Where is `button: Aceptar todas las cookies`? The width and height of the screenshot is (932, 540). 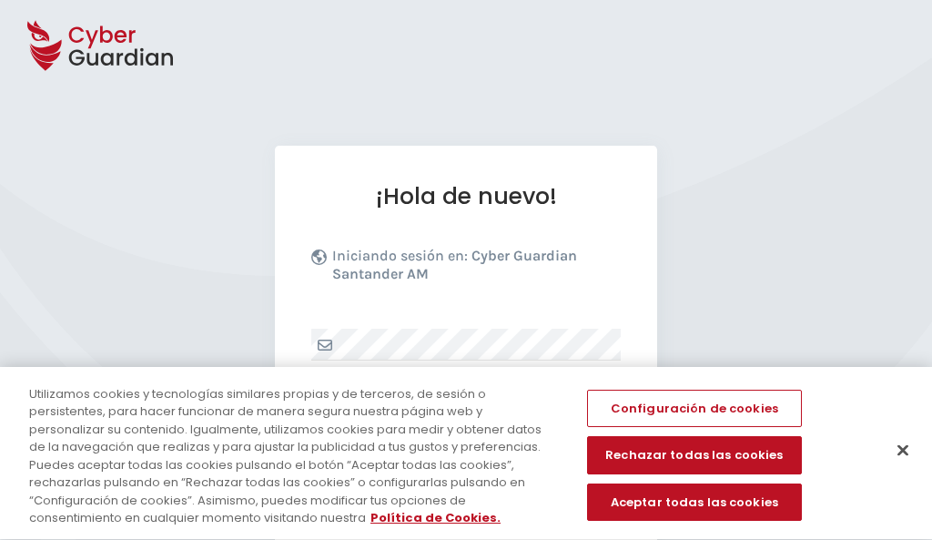 button: Aceptar todas las cookies is located at coordinates (694, 502).